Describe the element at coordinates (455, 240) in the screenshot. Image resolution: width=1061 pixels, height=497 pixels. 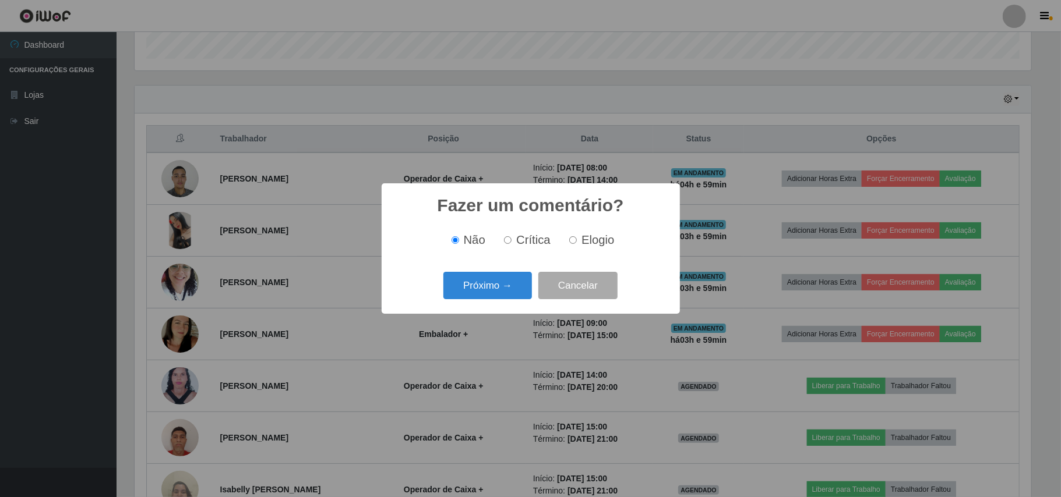
I see `input: Não` at that location.